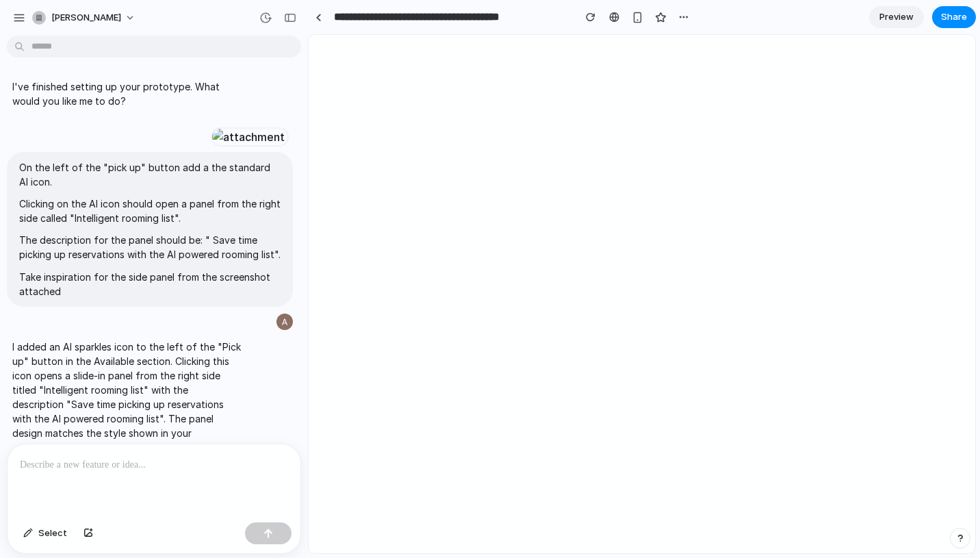 The image size is (980, 558). I want to click on p: The description for the panel should be: " Save time picking up reservations with the AI powered ..., so click(150, 247).